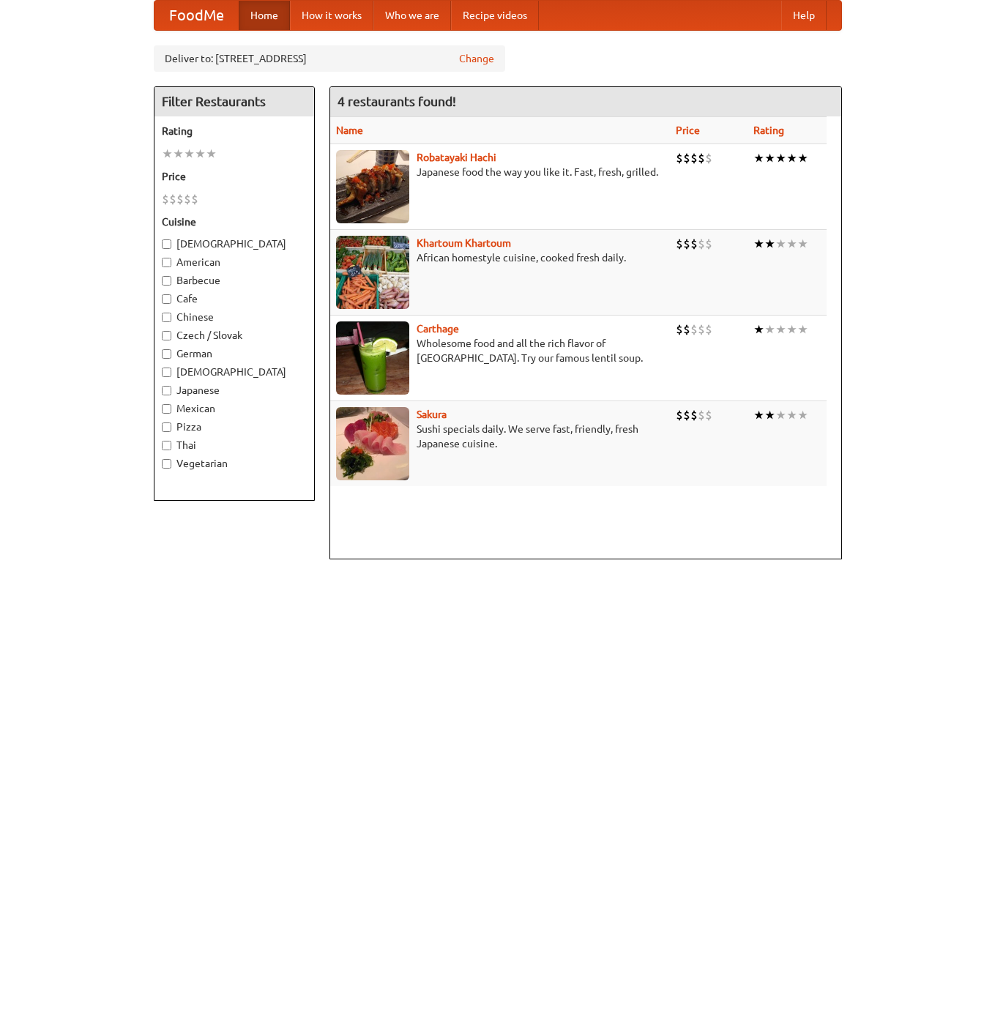  I want to click on p: African homestyle cuisine, cooked fresh daily., so click(500, 258).